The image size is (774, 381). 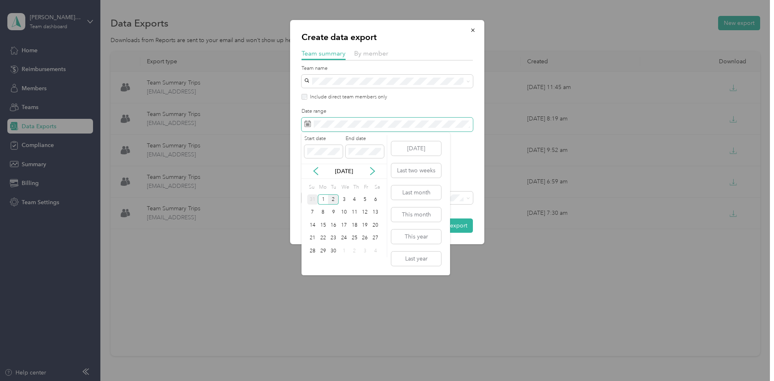 What do you see at coordinates (416, 170) in the screenshot?
I see `button: Last two weeks` at bounding box center [416, 170].